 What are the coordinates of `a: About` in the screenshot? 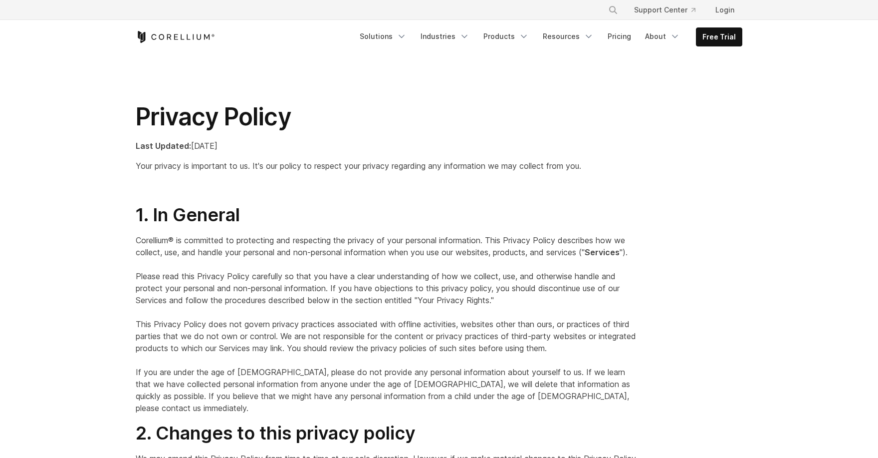 It's located at (663, 36).